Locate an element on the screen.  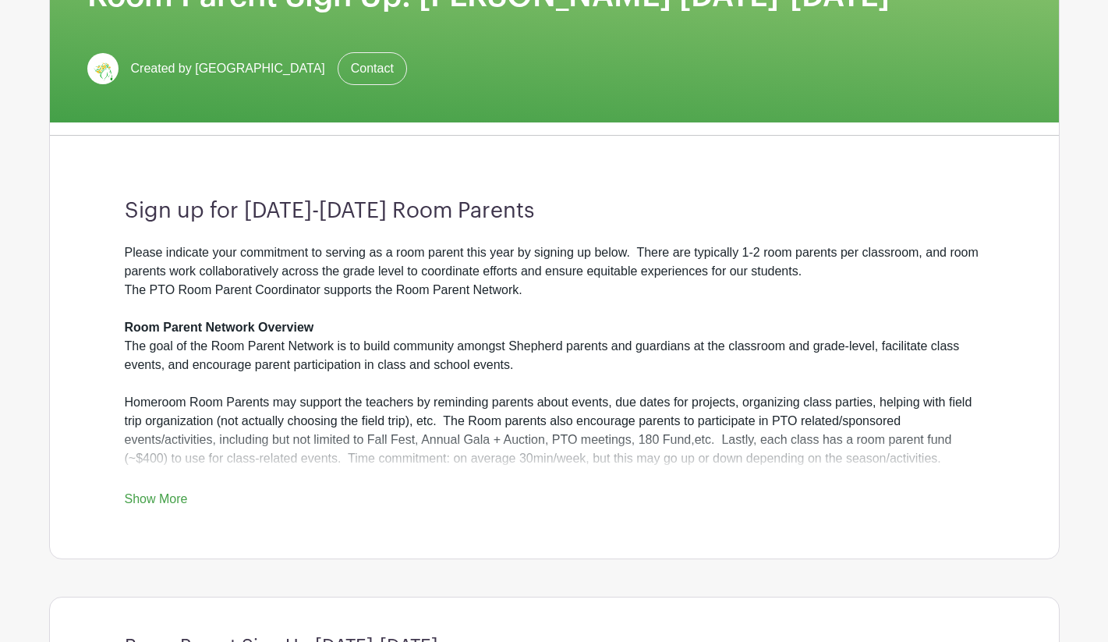
a: Contact is located at coordinates (372, 69).